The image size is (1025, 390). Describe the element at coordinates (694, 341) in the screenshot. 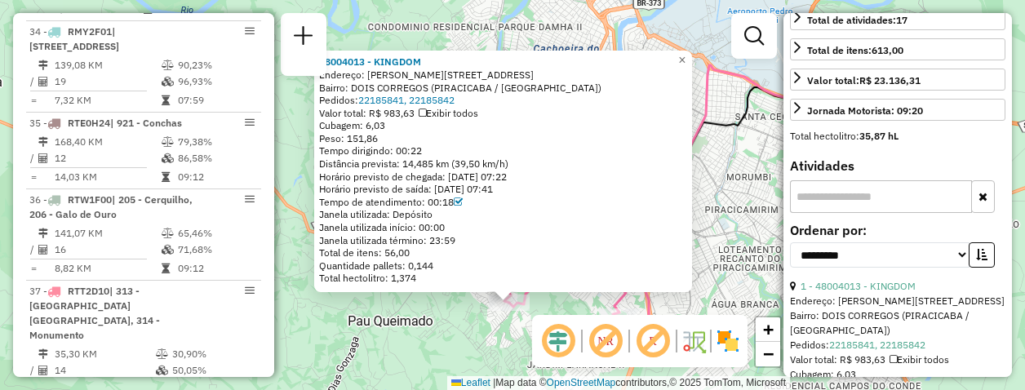

I see `img: Fluxo de ruas` at that location.